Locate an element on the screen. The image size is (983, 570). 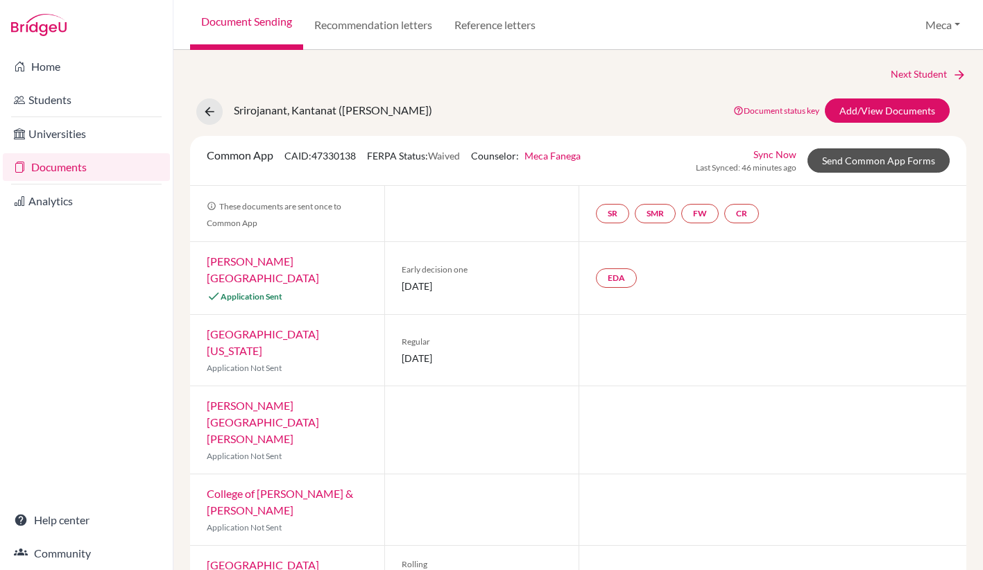
a: SR is located at coordinates (612, 214).